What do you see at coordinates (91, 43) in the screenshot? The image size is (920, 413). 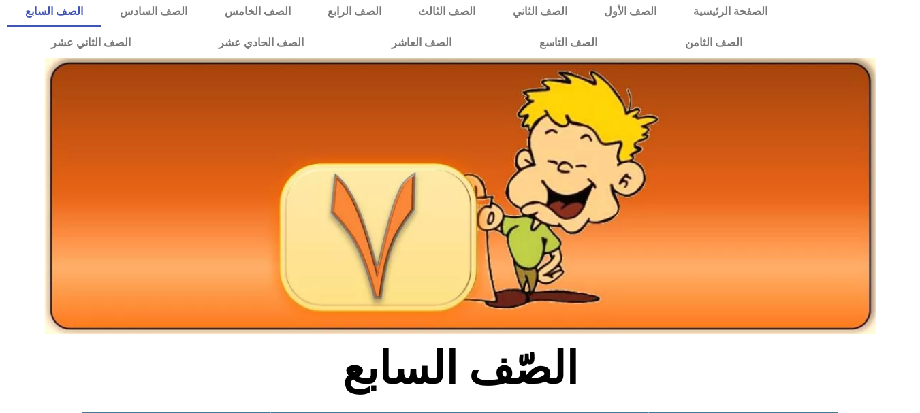 I see `a: الصف الثاني عشر` at bounding box center [91, 43].